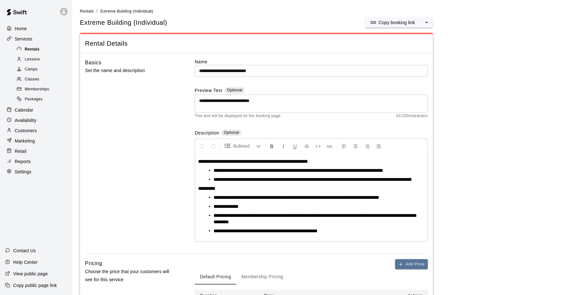  Describe the element at coordinates (32, 79) in the screenshot. I see `span: Classes` at that location.